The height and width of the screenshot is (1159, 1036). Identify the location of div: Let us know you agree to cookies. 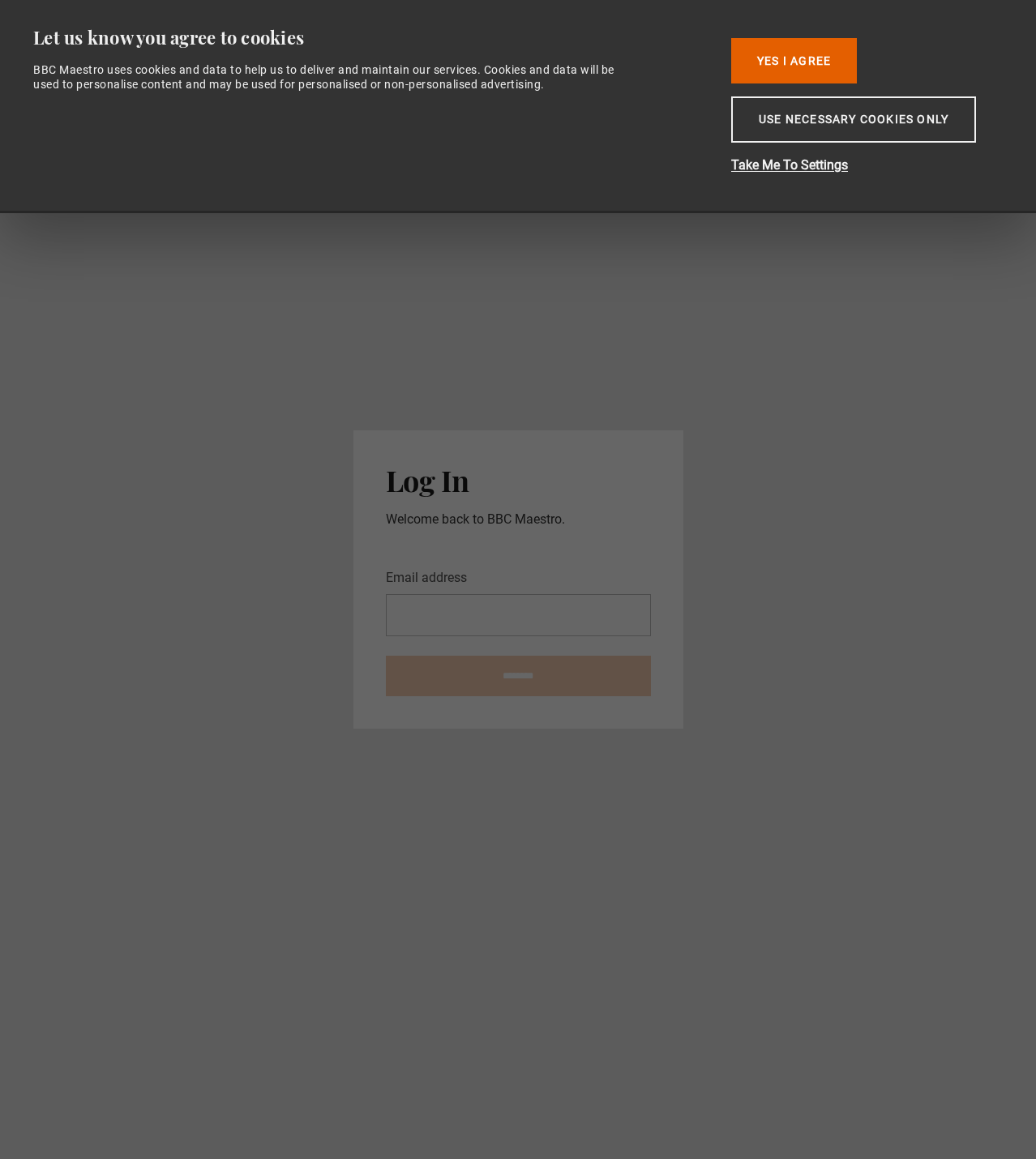
(369, 37).